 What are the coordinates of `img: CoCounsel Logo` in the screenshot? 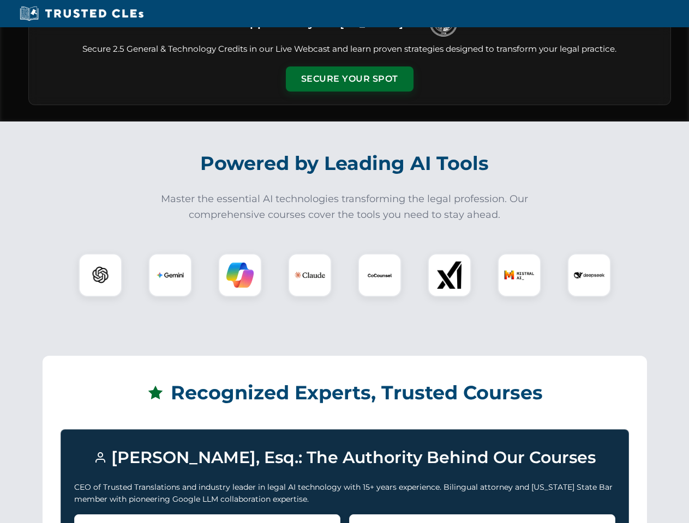 It's located at (380, 275).